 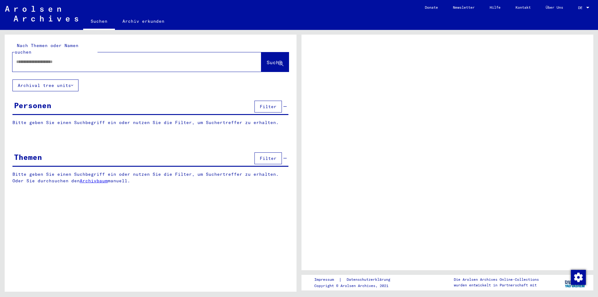 I want to click on p: Bitte geben Sie einen Suchbegriff ein oder nutzen Sie die Filter, um Suchertreffer zu erhalten., so click(x=150, y=122).